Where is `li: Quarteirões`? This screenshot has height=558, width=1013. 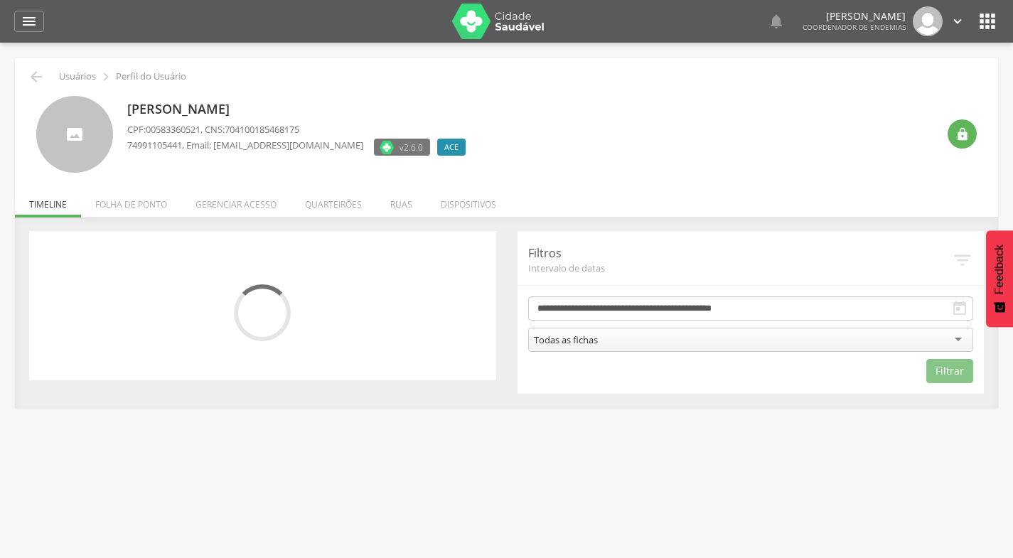
li: Quarteirões is located at coordinates (333, 201).